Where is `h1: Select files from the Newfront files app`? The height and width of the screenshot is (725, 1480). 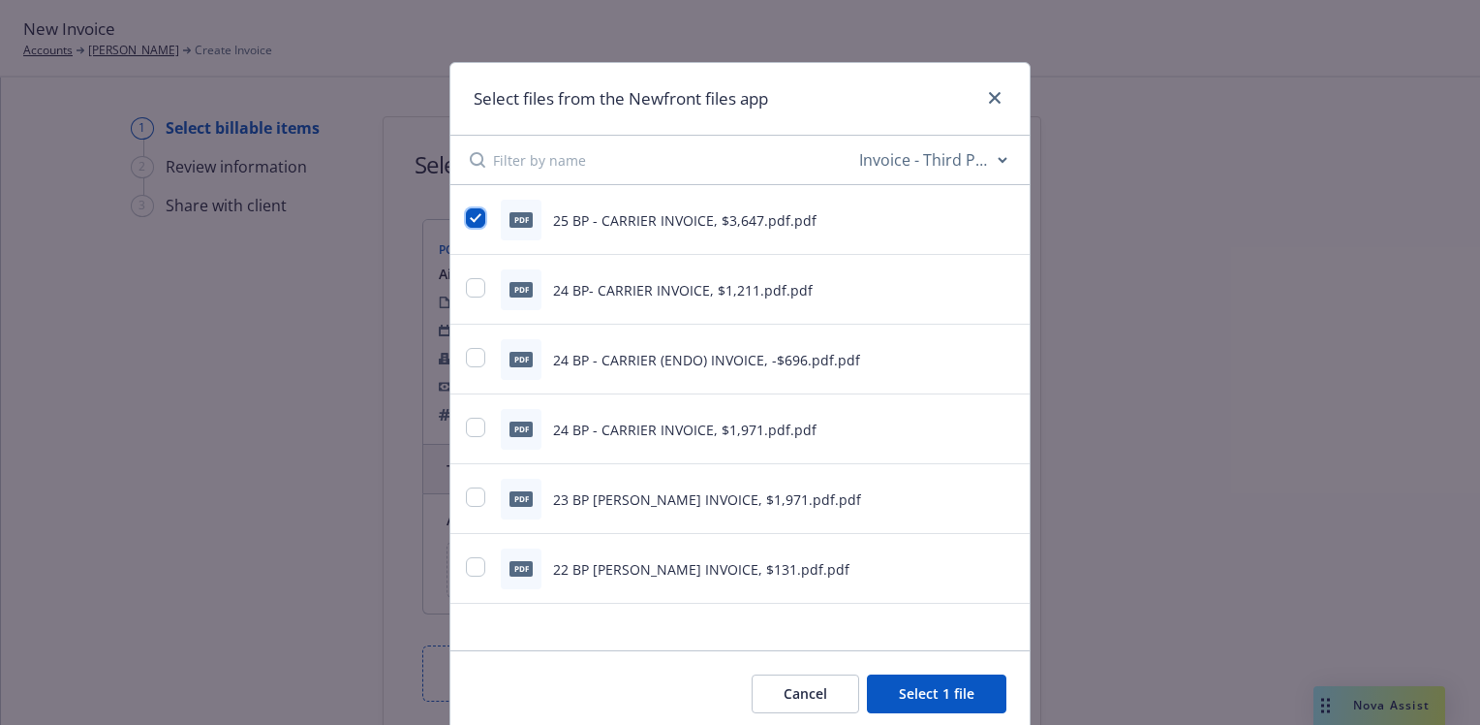 h1: Select files from the Newfront files app is located at coordinates (621, 99).